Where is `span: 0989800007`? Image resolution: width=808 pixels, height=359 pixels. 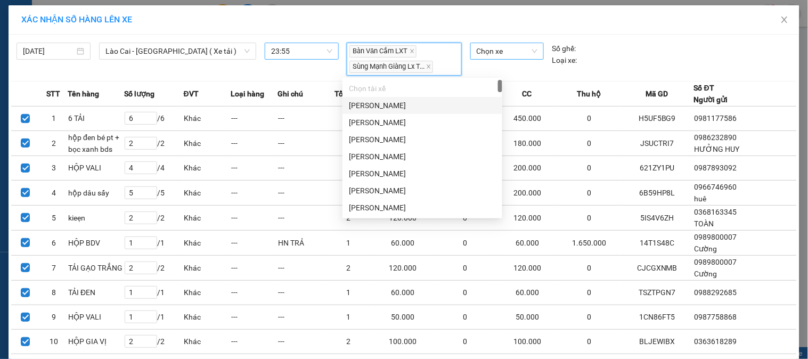 span: 0989800007 is located at coordinates (716, 262).